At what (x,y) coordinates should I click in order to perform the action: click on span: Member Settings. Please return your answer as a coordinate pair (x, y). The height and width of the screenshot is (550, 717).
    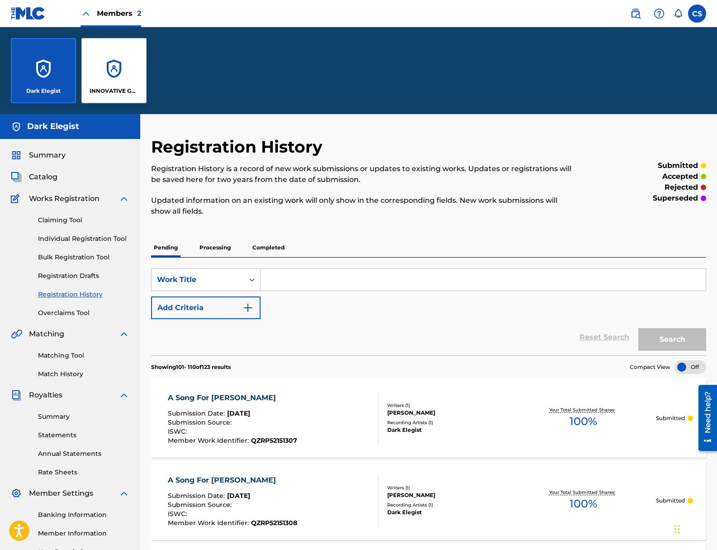
    Looking at the image, I should click on (61, 493).